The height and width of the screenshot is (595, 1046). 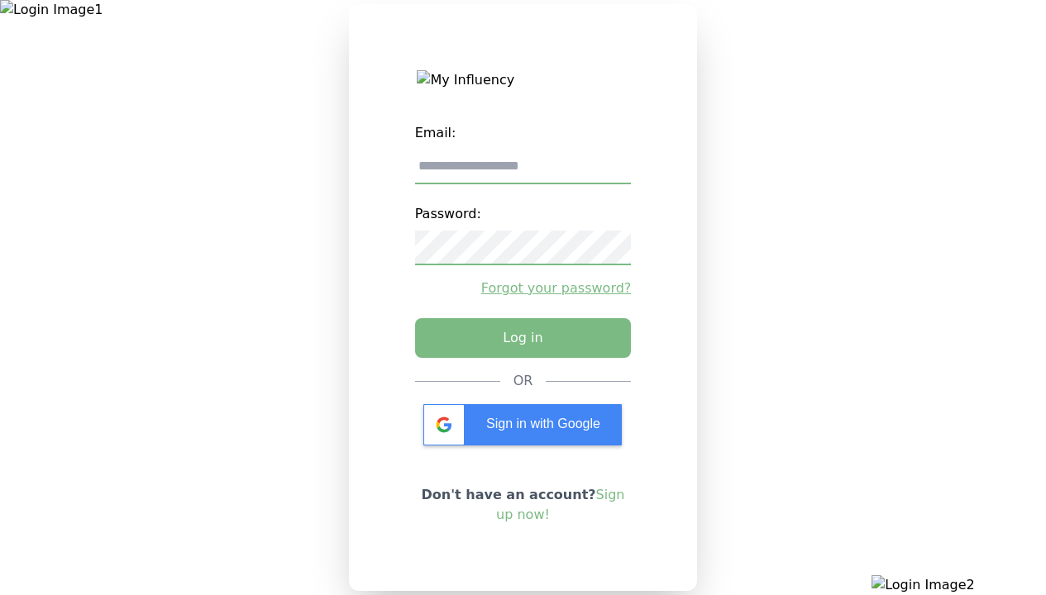 What do you see at coordinates (524, 338) in the screenshot?
I see `button: Log in` at bounding box center [524, 338].